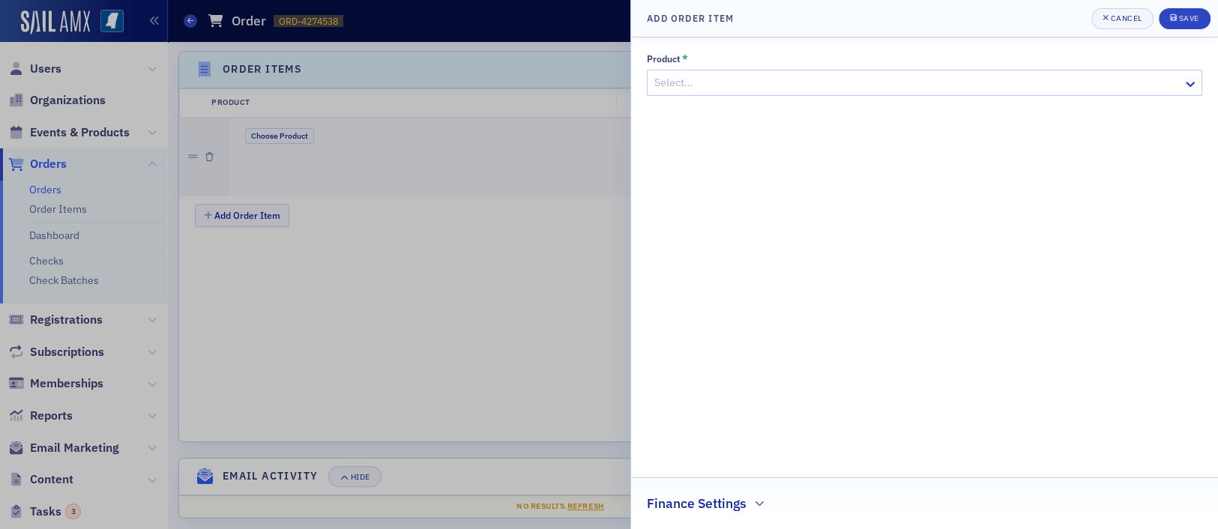 This screenshot has width=1218, height=529. Describe the element at coordinates (696, 504) in the screenshot. I see `h2: Finance Settings` at that location.